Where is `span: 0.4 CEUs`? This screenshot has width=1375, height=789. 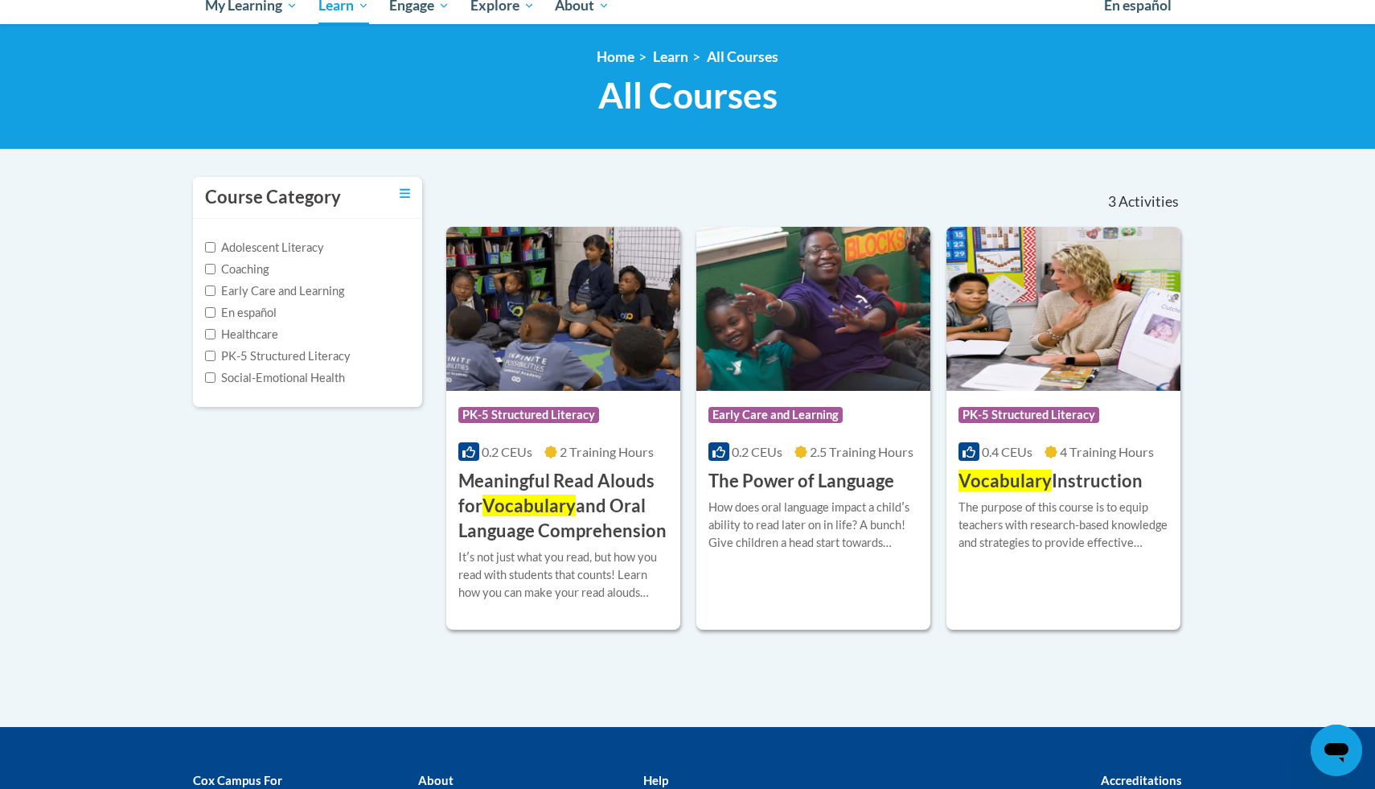
span: 0.4 CEUs is located at coordinates (1007, 451).